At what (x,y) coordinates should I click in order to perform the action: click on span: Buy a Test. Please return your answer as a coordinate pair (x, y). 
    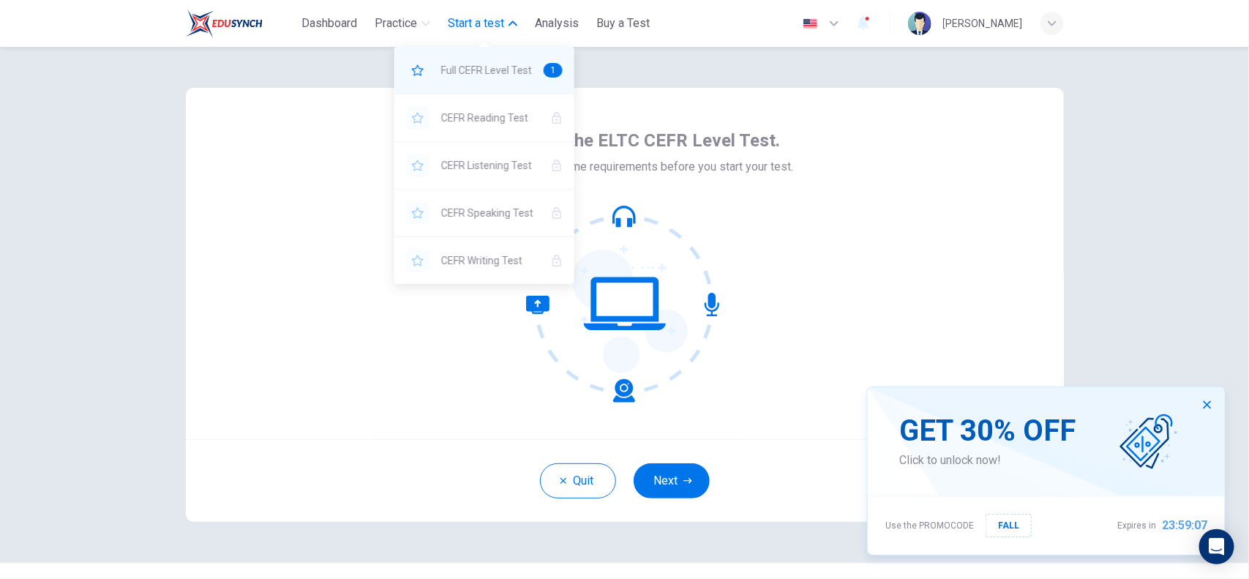
    Looking at the image, I should click on (623, 23).